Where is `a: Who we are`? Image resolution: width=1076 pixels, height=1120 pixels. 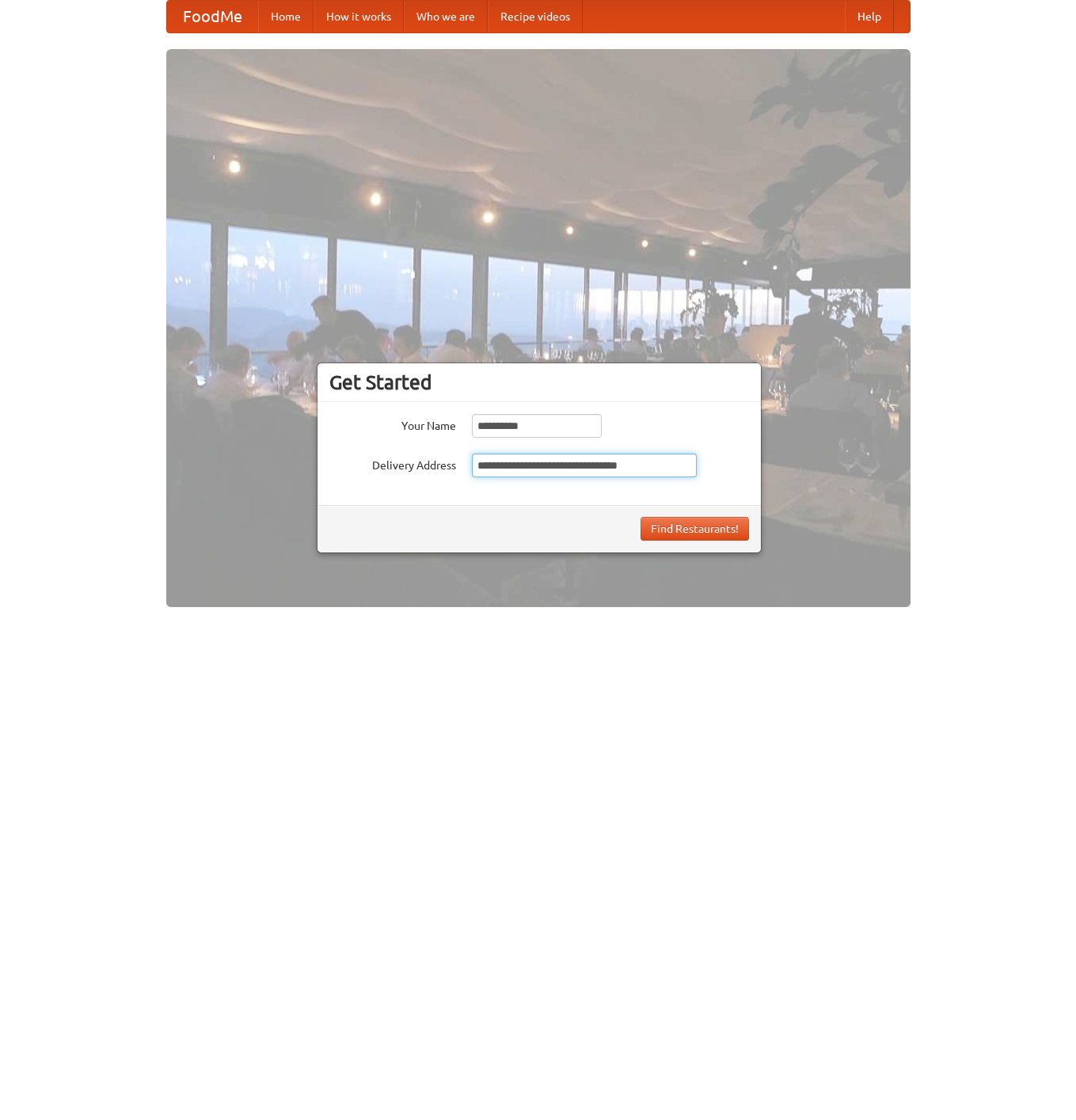 a: Who we are is located at coordinates (445, 17).